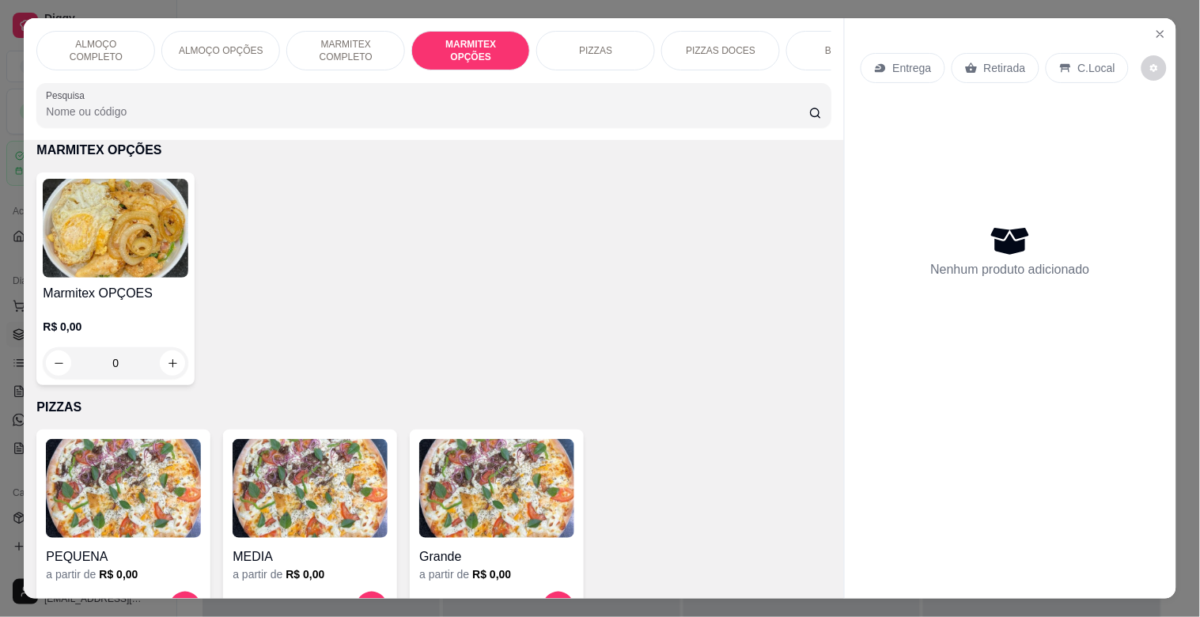 The height and width of the screenshot is (617, 1200). Describe the element at coordinates (1160, 34) in the screenshot. I see `button: Close` at that location.